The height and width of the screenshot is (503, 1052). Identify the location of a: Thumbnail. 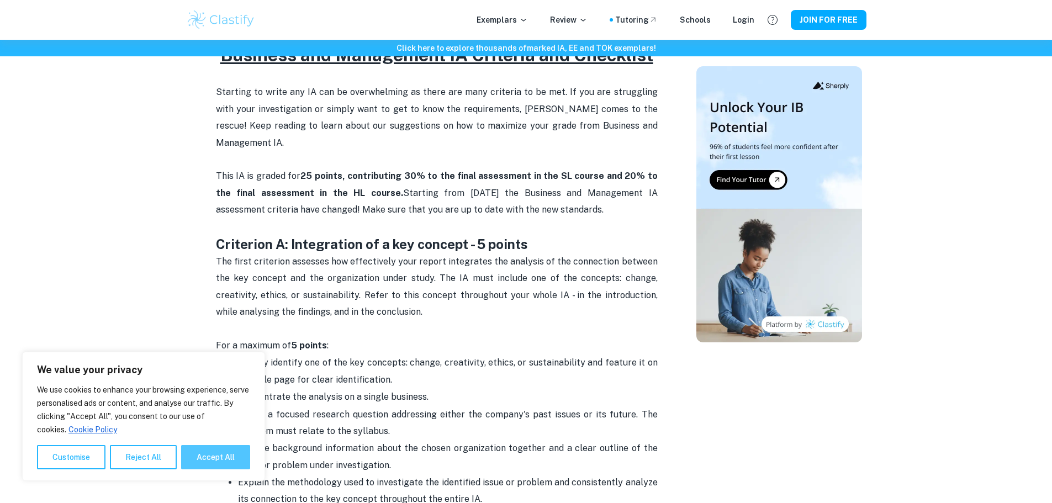
(779, 204).